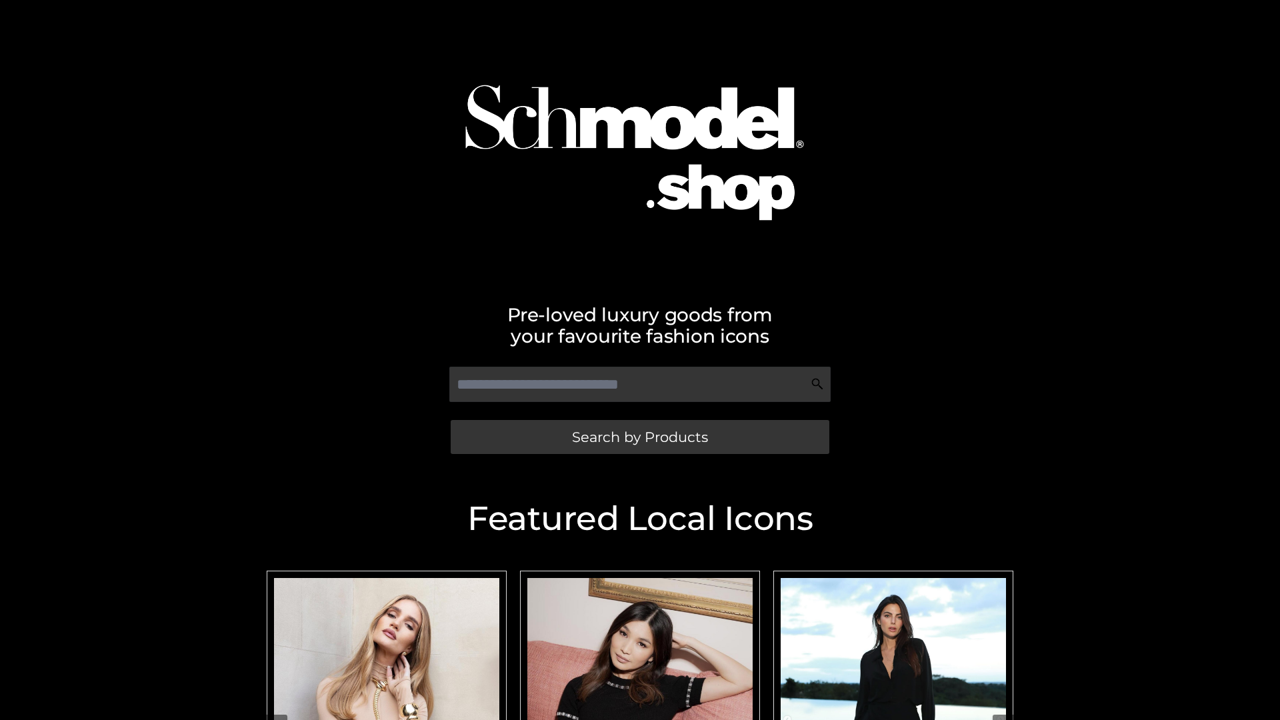 This screenshot has width=1280, height=720. What do you see at coordinates (640, 519) in the screenshot?
I see `h2: Featured Local Icons​` at bounding box center [640, 519].